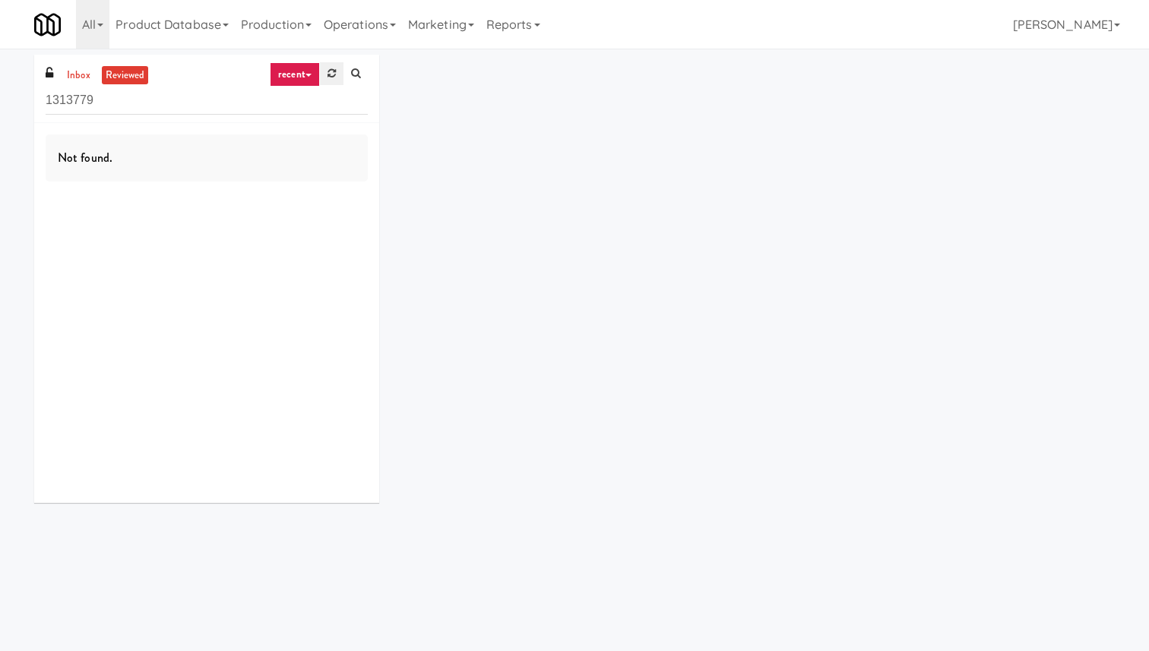 This screenshot has height=651, width=1149. I want to click on input: Search vision orders, so click(207, 100).